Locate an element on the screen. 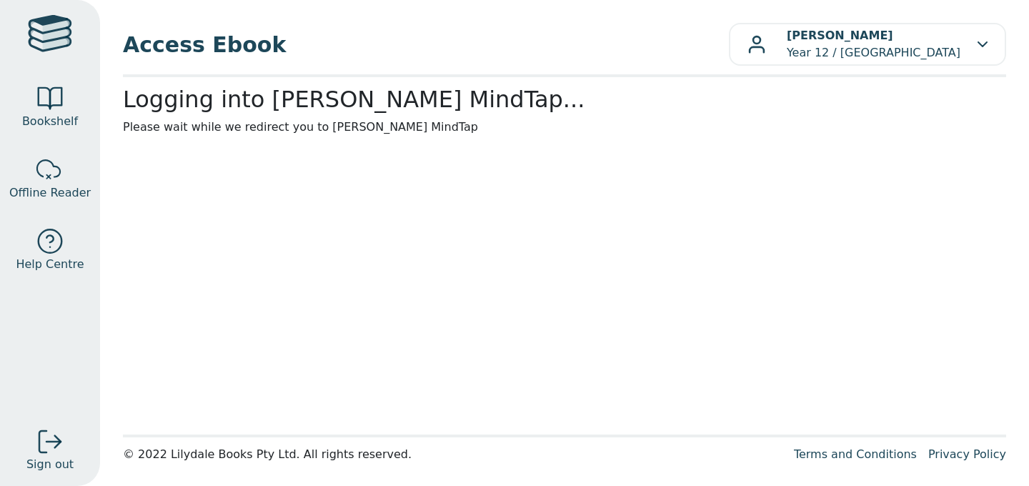 This screenshot has height=486, width=1029. div: © 2022 Lilydale Books Pty Ltd. All rights reserved. is located at coordinates (452, 454).